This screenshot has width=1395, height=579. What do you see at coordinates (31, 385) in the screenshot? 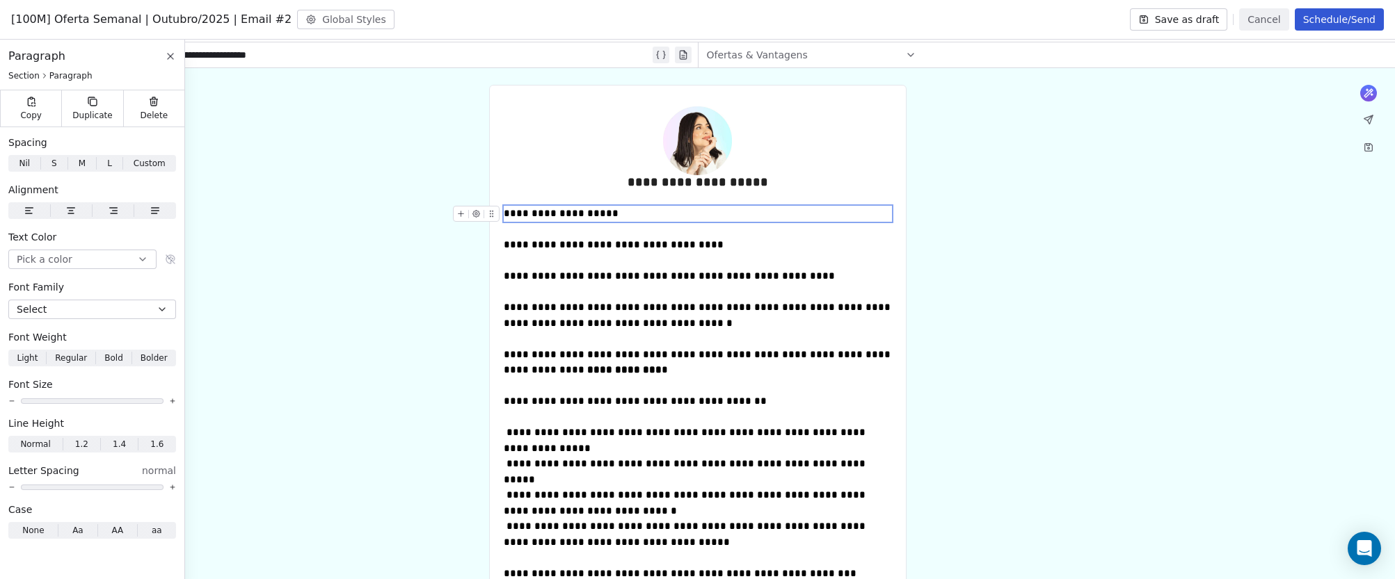
I see `span: Font Size` at bounding box center [31, 385].